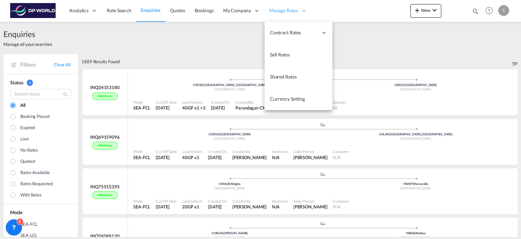 The image size is (521, 239). I want to click on div: INQ69159096With rates assets/icons/custom/ship-fill.svgassets/icons/custom/roll-o-plane.svgOrigin..., so click(300, 143).